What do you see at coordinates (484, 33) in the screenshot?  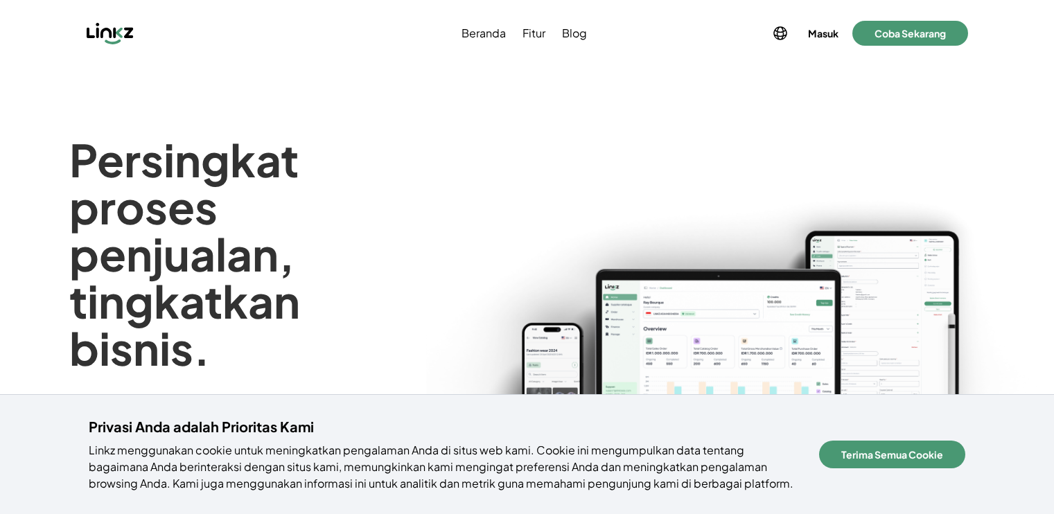 I see `a: Beranda` at bounding box center [484, 33].